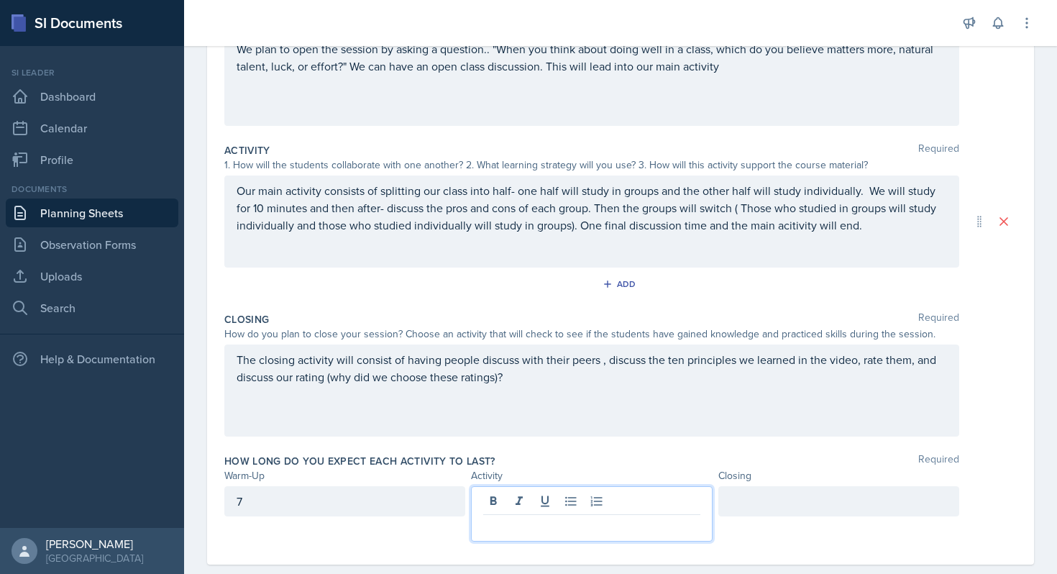 The width and height of the screenshot is (1057, 574). What do you see at coordinates (621, 284) in the screenshot?
I see `div: Add` at bounding box center [621, 284].